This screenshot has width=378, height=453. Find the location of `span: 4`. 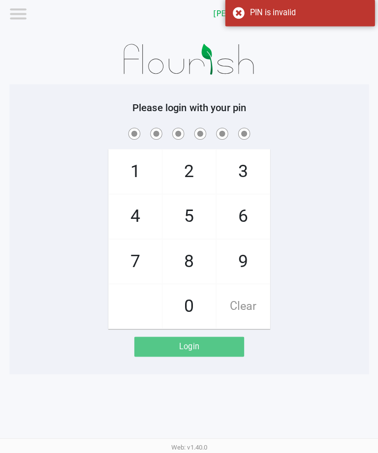

span: 4 is located at coordinates (136, 220).